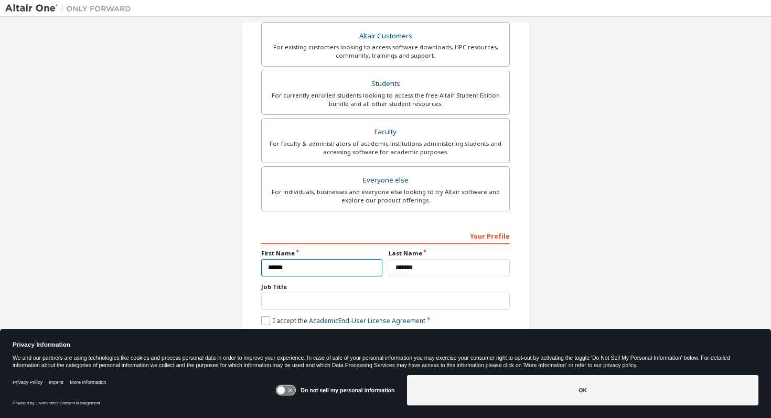 Image resolution: width=771 pixels, height=418 pixels. Describe the element at coordinates (386, 132) in the screenshot. I see `div: Faculty` at that location.